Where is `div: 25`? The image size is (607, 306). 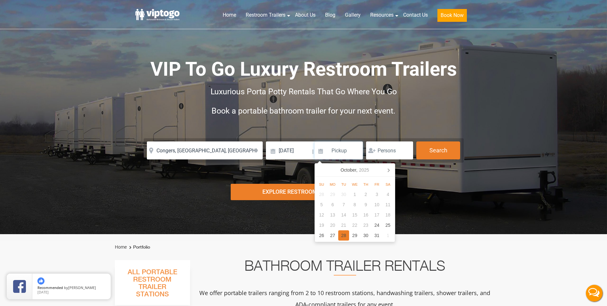 div: 25 is located at coordinates (388, 225).